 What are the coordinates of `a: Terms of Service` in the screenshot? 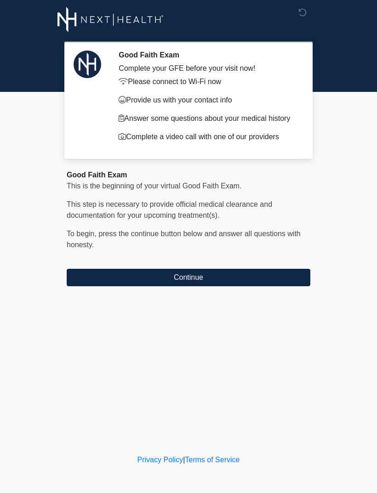 It's located at (212, 459).